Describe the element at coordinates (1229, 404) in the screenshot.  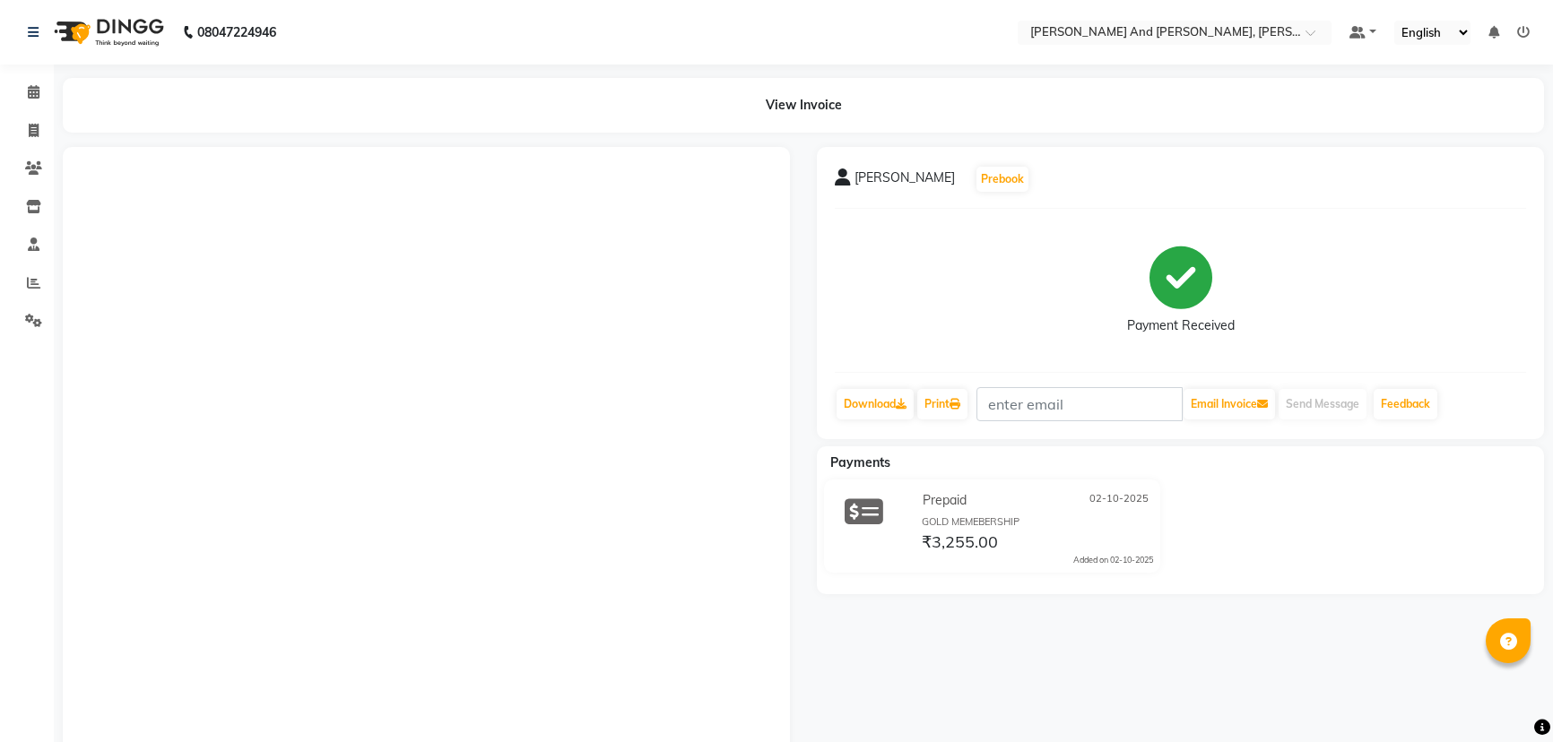
I see `button: Email Invoice` at that location.